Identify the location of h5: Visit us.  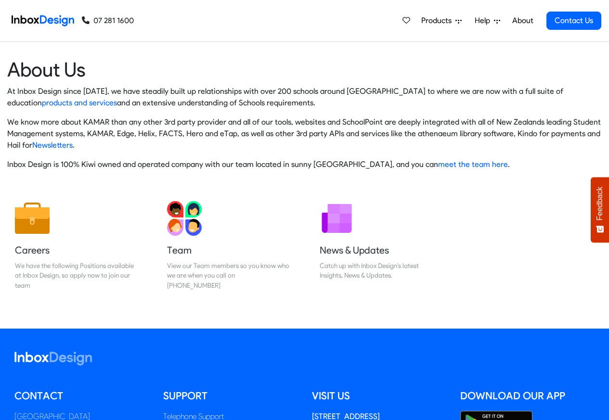
(379, 396).